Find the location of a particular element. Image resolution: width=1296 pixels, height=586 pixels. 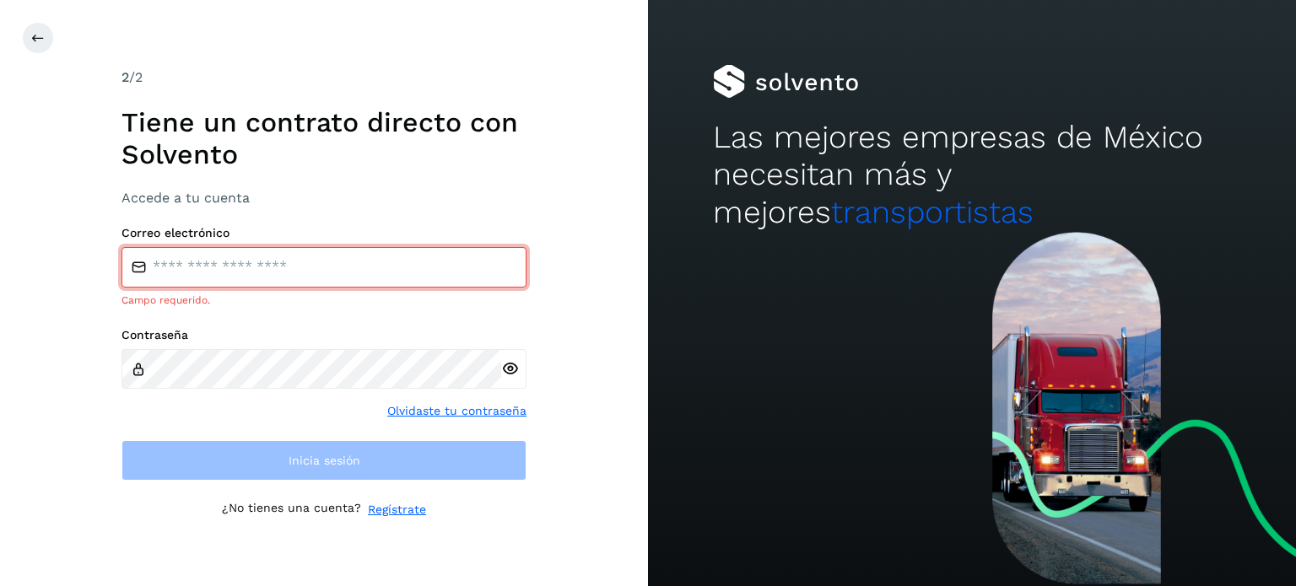

p: ¿No tienes una cuenta? is located at coordinates (291, 510).